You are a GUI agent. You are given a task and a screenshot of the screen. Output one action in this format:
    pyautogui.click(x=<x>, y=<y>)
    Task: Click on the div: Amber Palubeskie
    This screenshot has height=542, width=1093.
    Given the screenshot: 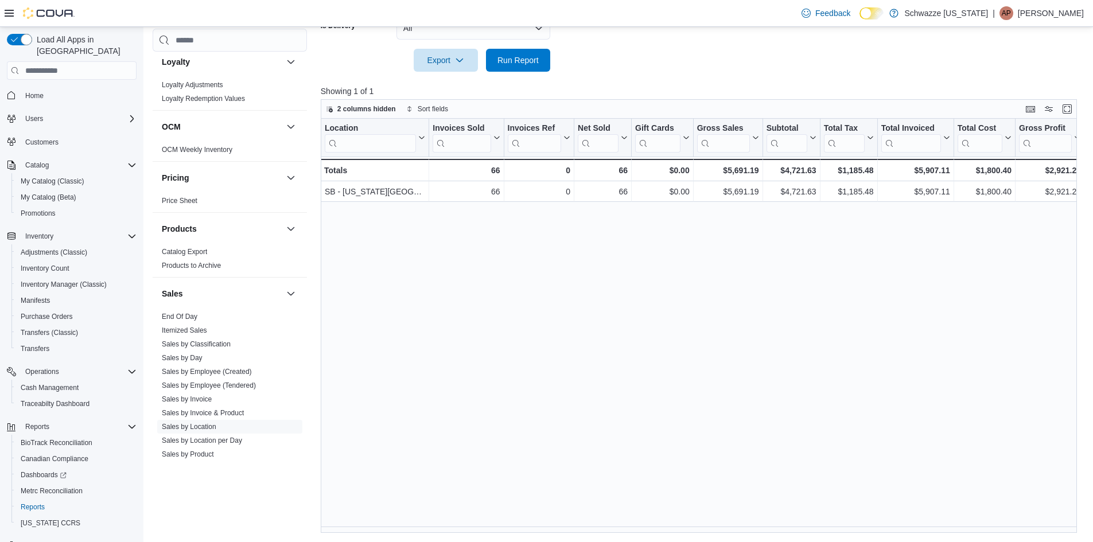 What is the action you would take?
    pyautogui.click(x=1006, y=13)
    